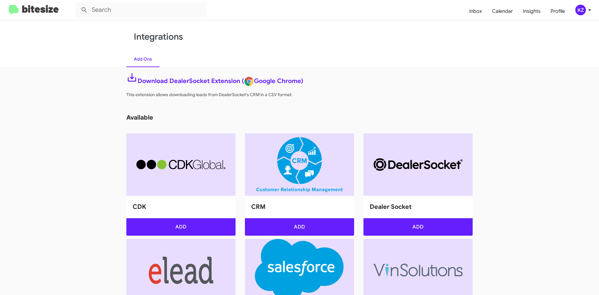  I want to click on button: KZ, so click(581, 10).